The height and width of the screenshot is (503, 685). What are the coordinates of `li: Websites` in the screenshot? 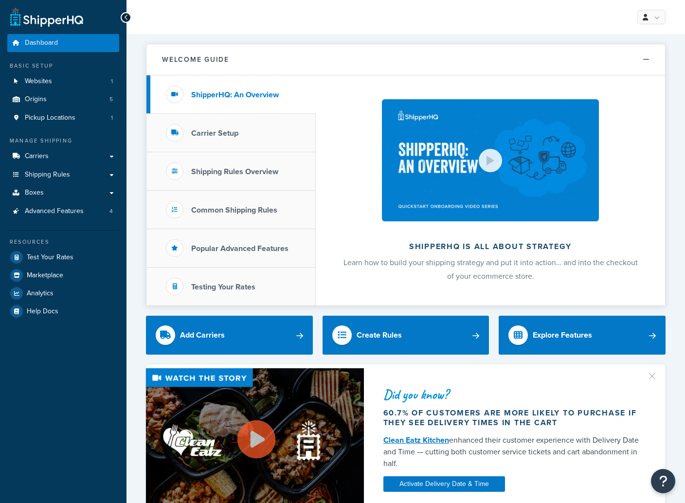 It's located at (63, 81).